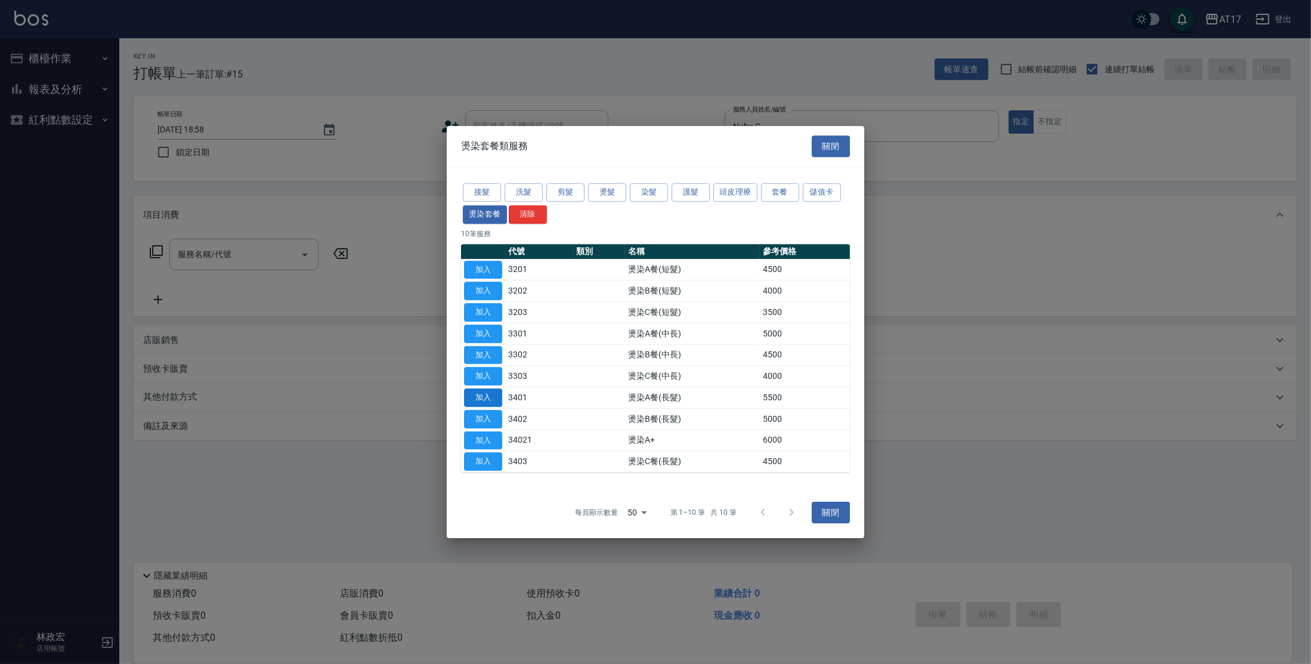 The width and height of the screenshot is (1311, 664). What do you see at coordinates (693, 334) in the screenshot?
I see `td: 燙染A餐(中長)` at bounding box center [693, 334].